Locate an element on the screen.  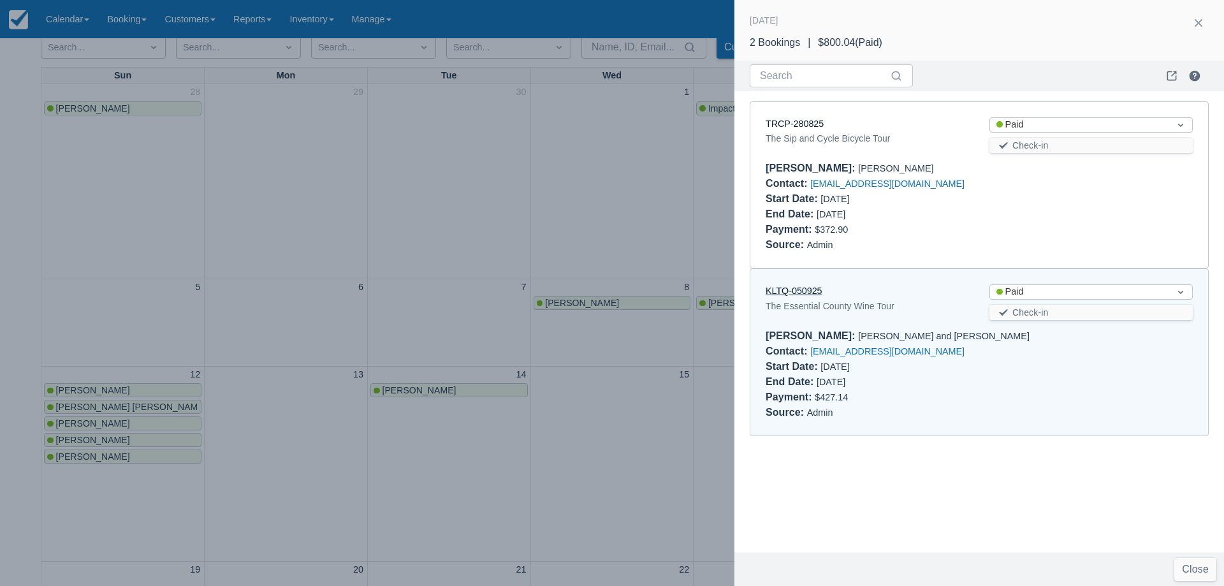
div: The Essential County Wine Tour is located at coordinates (867, 306).